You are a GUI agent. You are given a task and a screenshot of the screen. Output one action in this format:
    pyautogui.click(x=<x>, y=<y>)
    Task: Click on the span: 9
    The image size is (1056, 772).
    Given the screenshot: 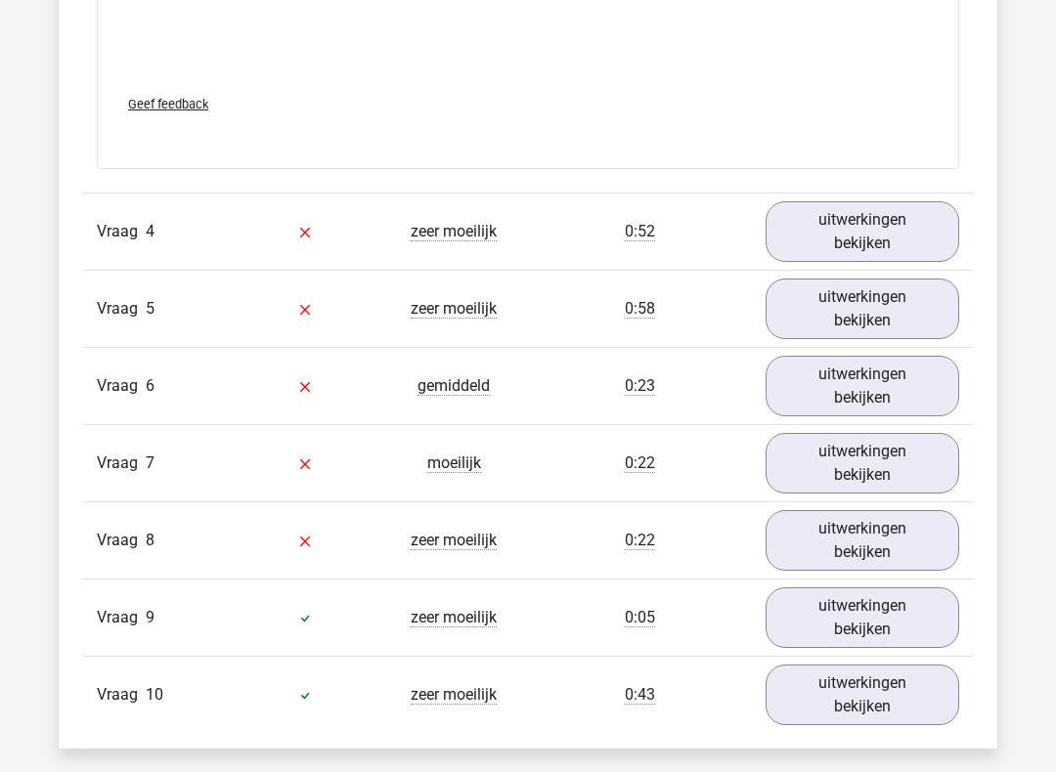 What is the action you would take?
    pyautogui.click(x=150, y=617)
    